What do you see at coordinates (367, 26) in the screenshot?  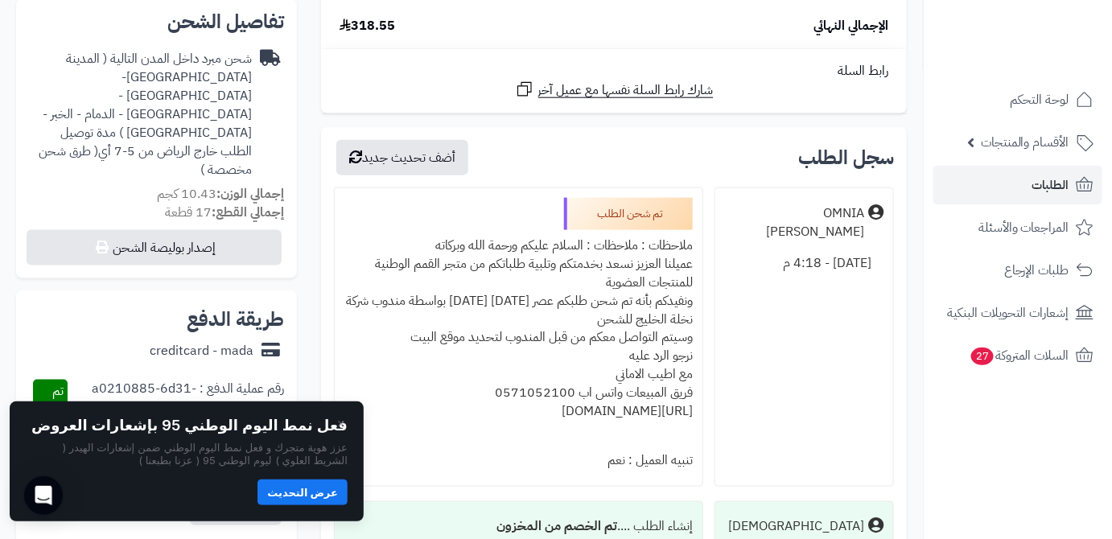 I see `span: 318.55` at bounding box center [367, 26].